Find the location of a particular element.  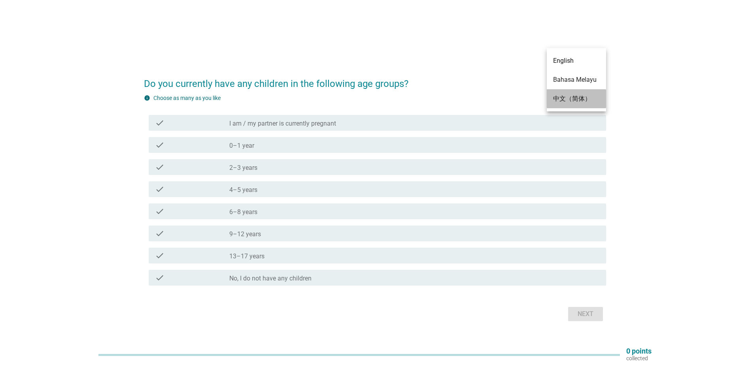

label: I am / my partner is currently pregnant is located at coordinates (283, 124).